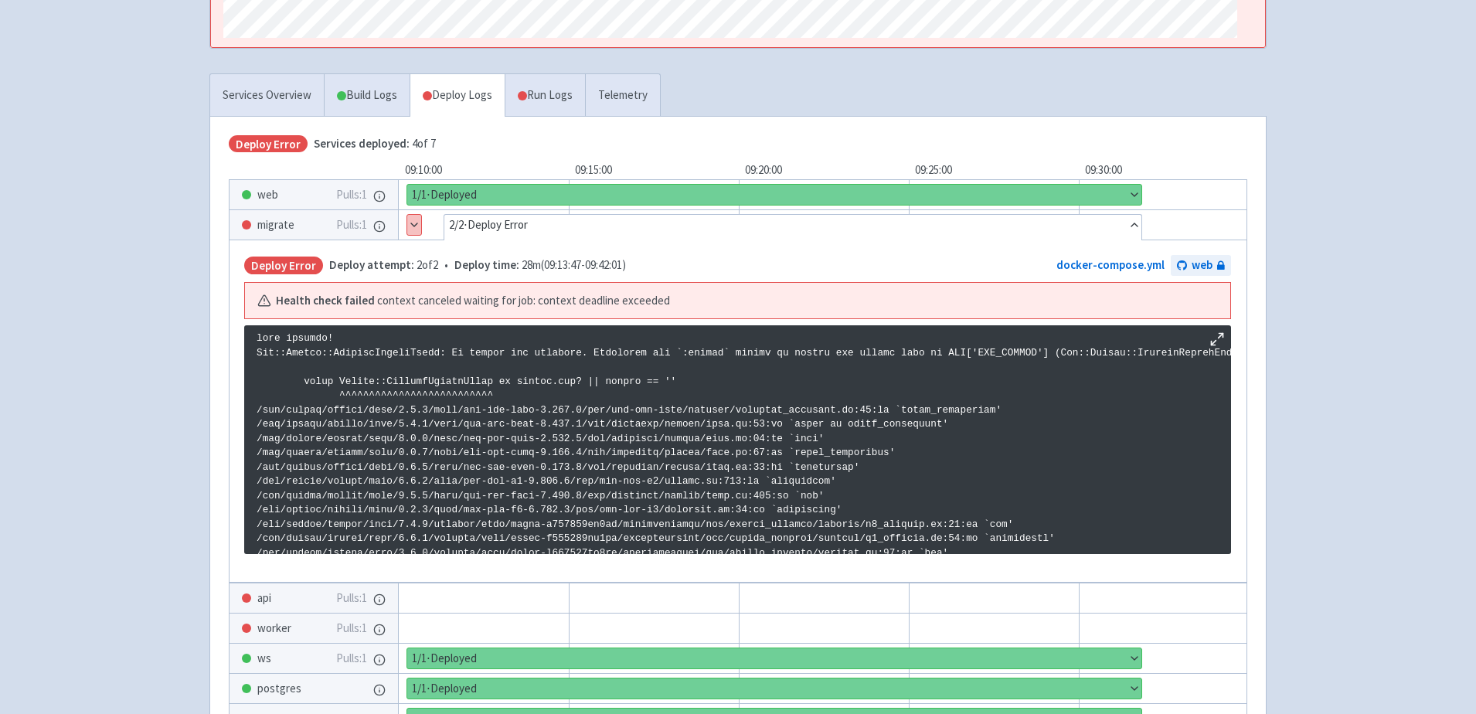 This screenshot has width=1476, height=714. What do you see at coordinates (545, 95) in the screenshot?
I see `a: Run Logs` at bounding box center [545, 95].